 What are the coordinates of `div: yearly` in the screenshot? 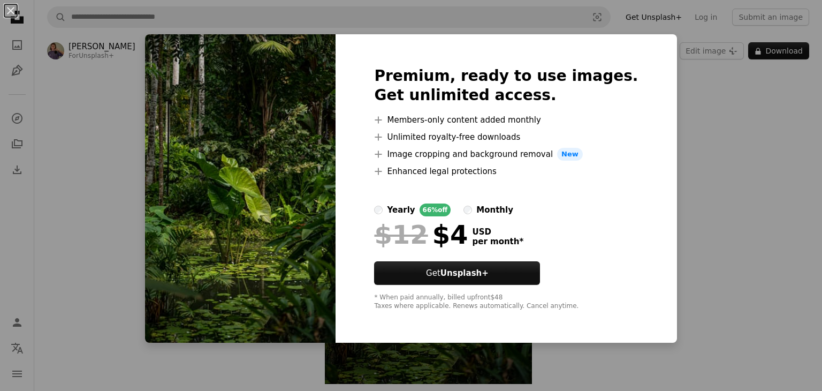 It's located at (401, 210).